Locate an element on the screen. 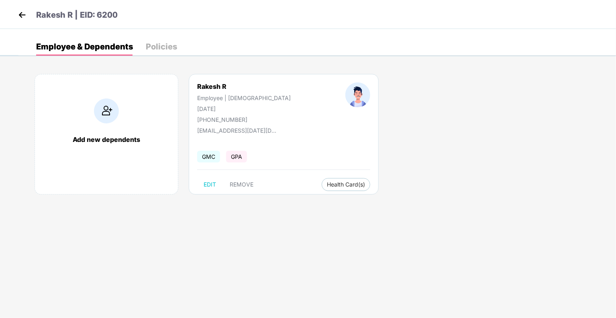 The image size is (616, 318). img: back is located at coordinates (22, 15).